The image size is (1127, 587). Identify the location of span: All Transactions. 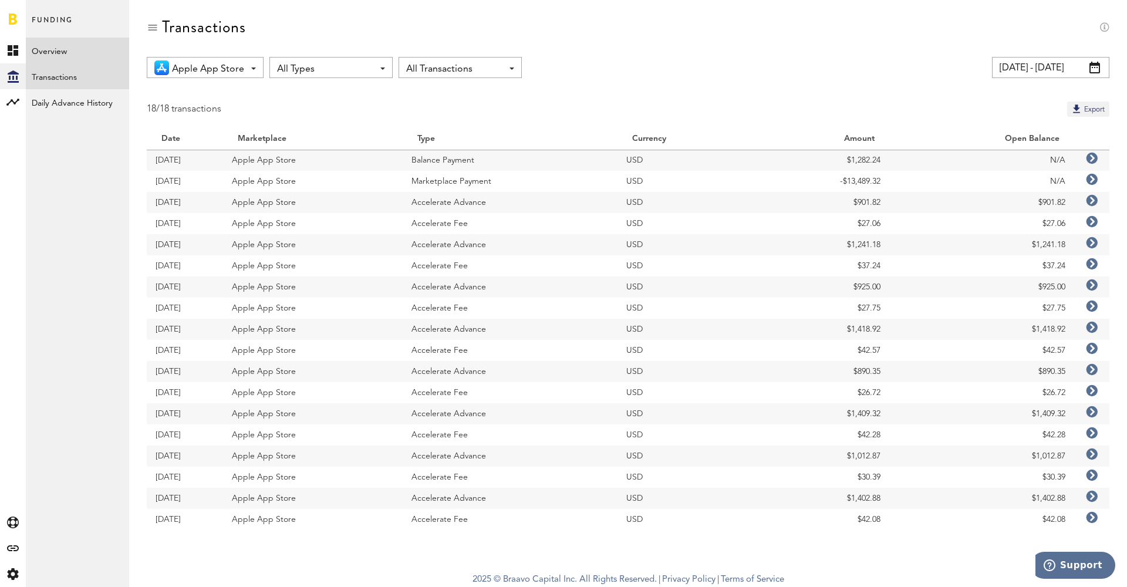
(454, 69).